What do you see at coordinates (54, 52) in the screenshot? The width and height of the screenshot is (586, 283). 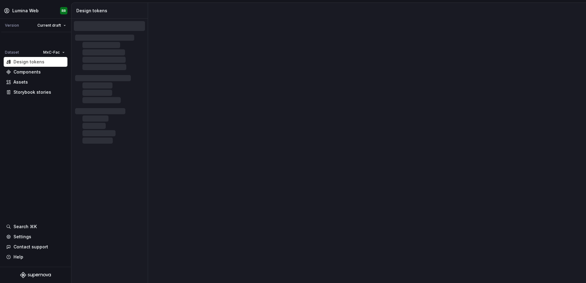 I see `button: MxC-Fac` at bounding box center [54, 52].